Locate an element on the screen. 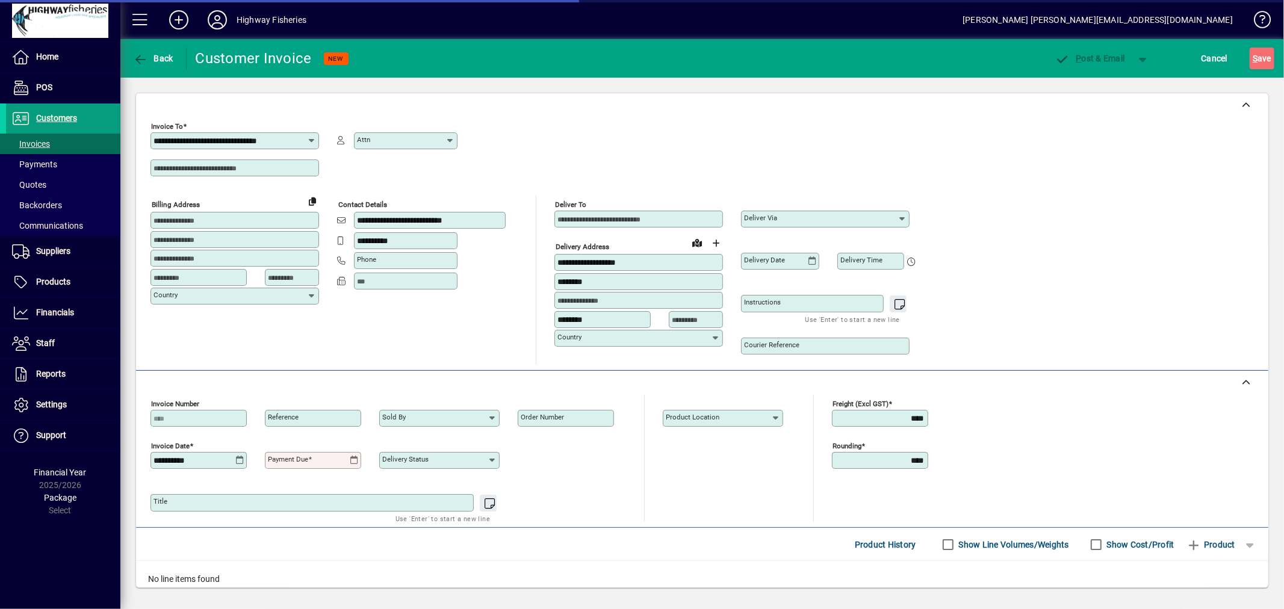 This screenshot has height=609, width=1284. mat-label: Title is located at coordinates (160, 501).